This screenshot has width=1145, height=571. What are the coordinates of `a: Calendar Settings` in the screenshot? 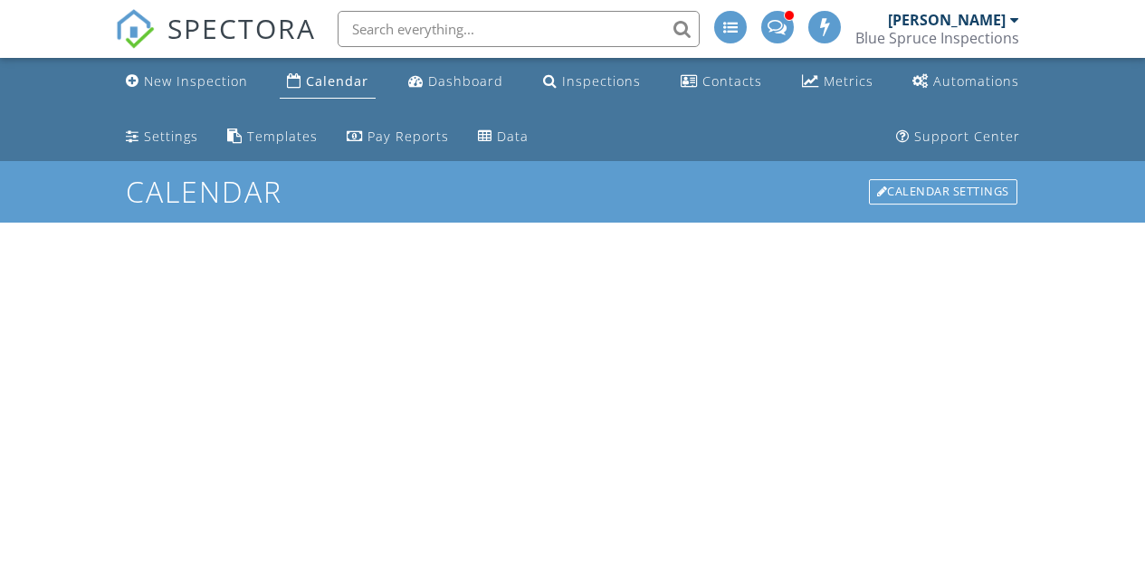 It's located at (943, 192).